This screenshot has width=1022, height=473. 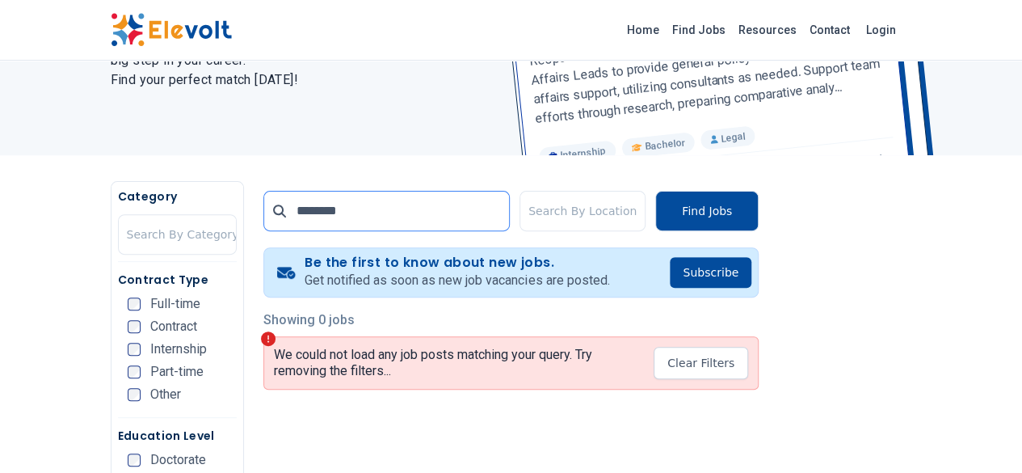 I want to click on h5: Category, so click(x=177, y=196).